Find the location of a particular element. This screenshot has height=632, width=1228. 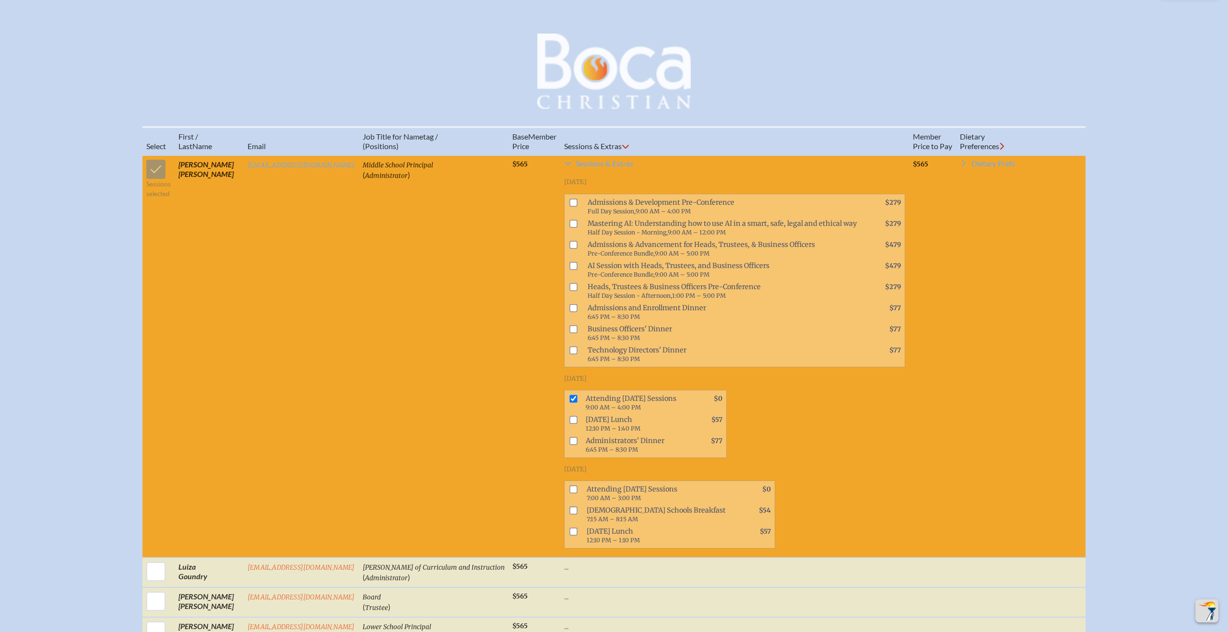

span: Half Day Session - Afternoon, is located at coordinates (630, 295).